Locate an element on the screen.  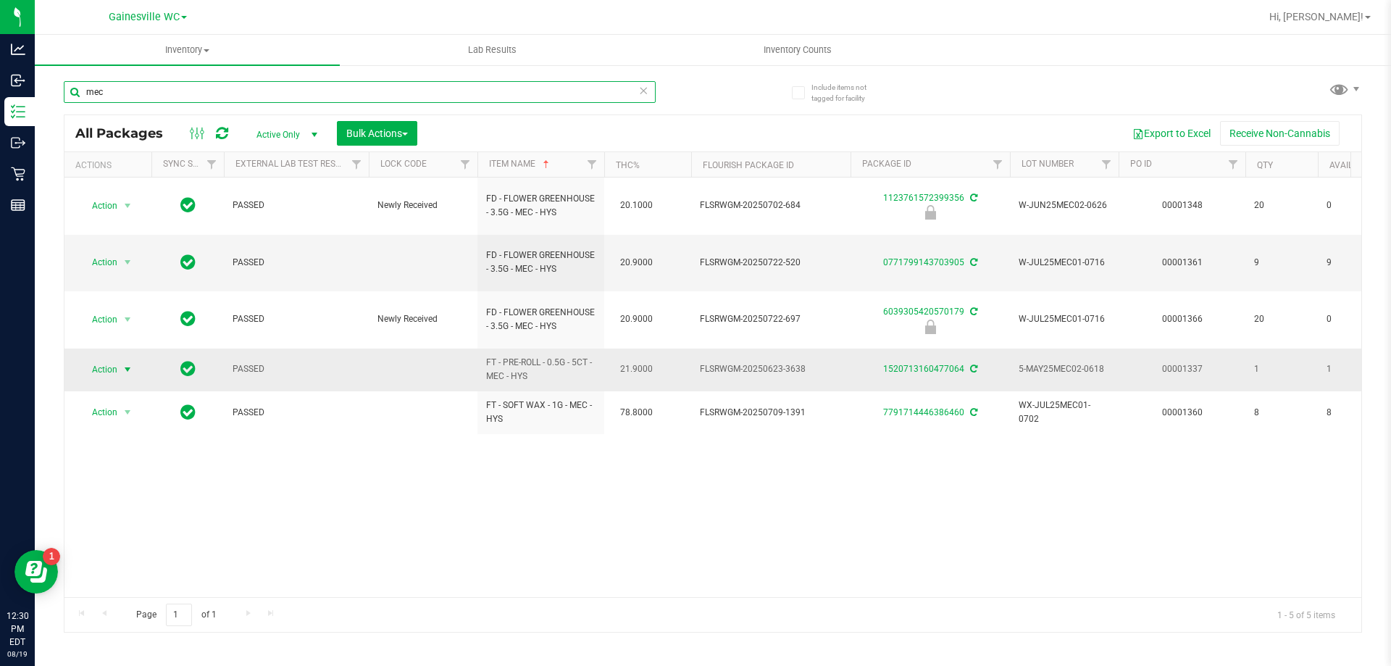
a: Flourish Package ID is located at coordinates (749, 165).